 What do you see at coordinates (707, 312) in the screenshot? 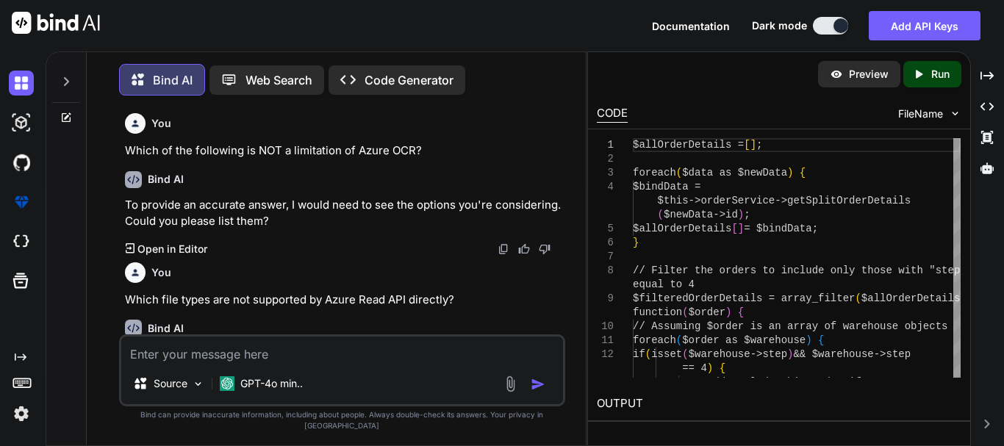
I see `span: $order` at bounding box center [707, 312].